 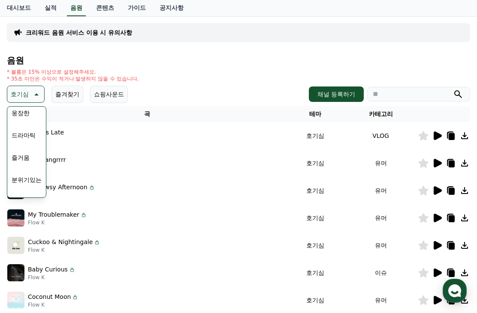 What do you see at coordinates (60, 242) in the screenshot?
I see `p: Cuckoo & Nightingale` at bounding box center [60, 242].